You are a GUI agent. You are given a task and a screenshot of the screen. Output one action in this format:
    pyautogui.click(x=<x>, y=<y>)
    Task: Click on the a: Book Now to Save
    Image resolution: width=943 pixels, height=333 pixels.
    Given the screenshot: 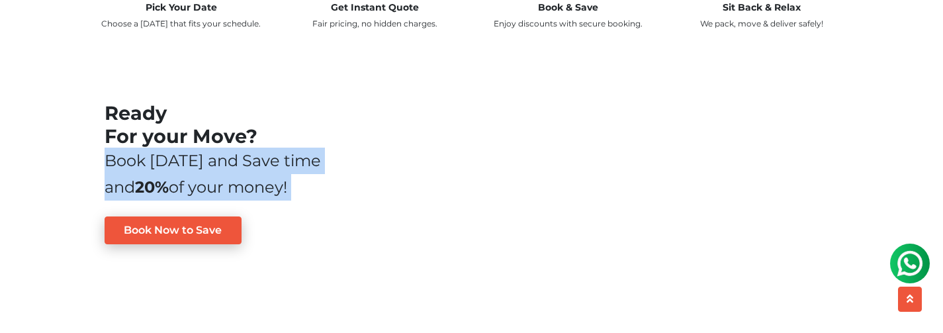 What is the action you would take?
    pyautogui.click(x=173, y=230)
    